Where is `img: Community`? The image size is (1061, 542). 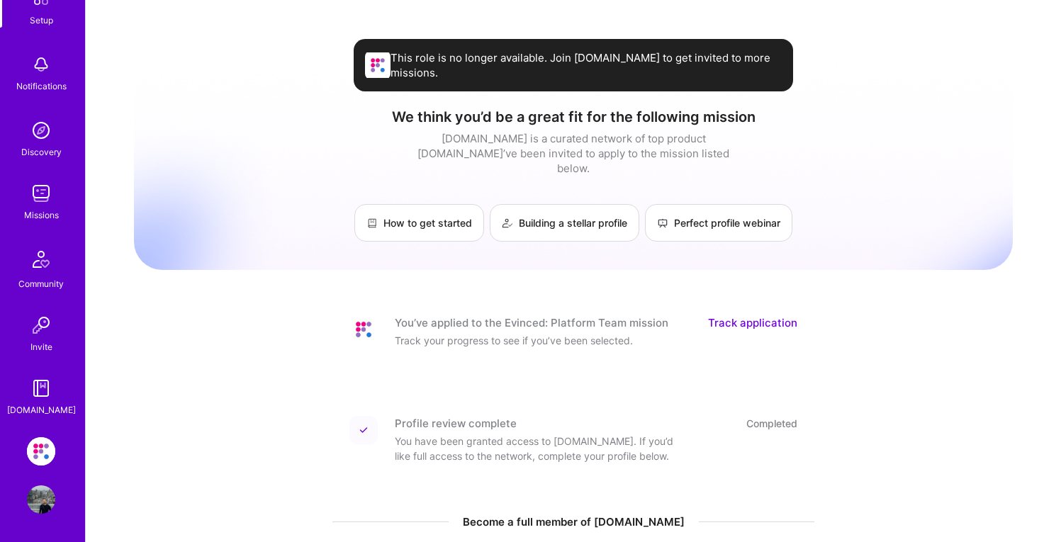 img: Community is located at coordinates (41, 259).